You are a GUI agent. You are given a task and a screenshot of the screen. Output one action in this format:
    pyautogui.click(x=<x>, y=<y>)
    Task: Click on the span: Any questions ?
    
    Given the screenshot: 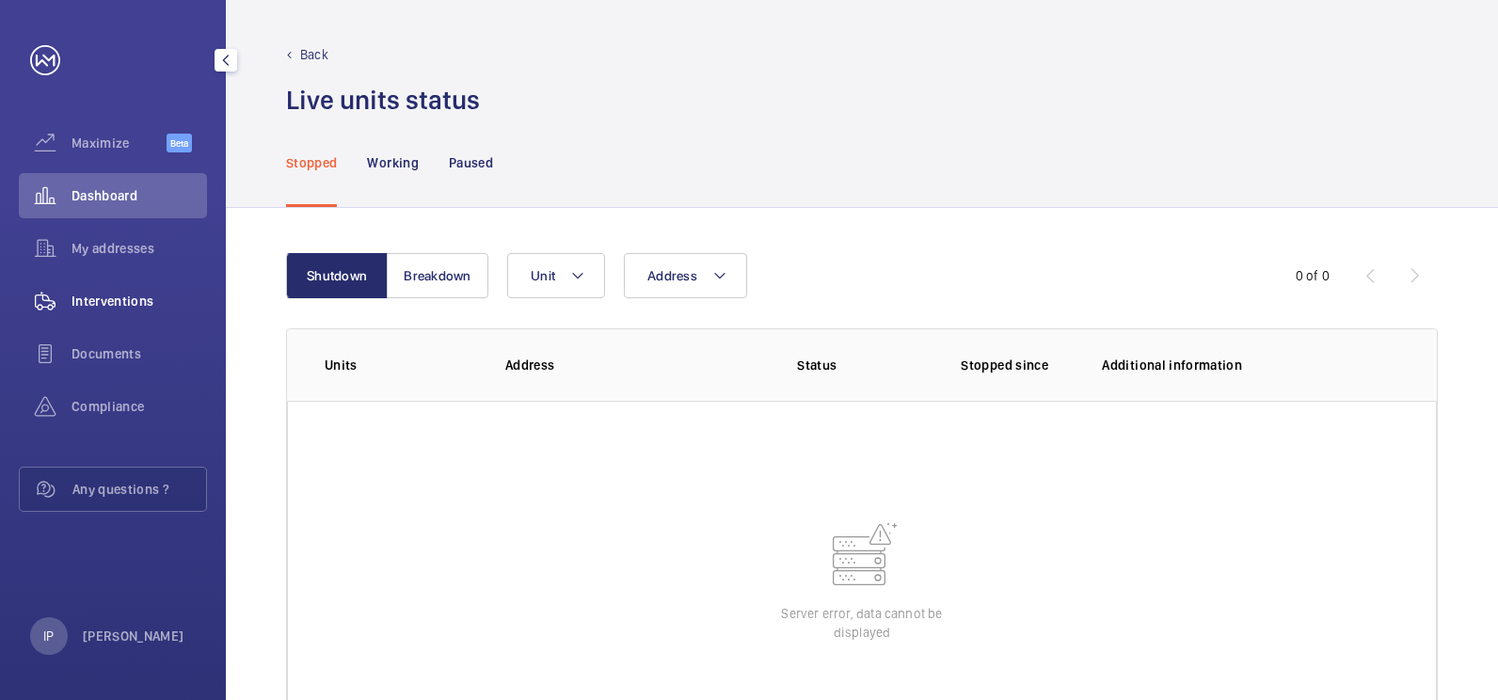 What is the action you would take?
    pyautogui.click(x=139, y=489)
    